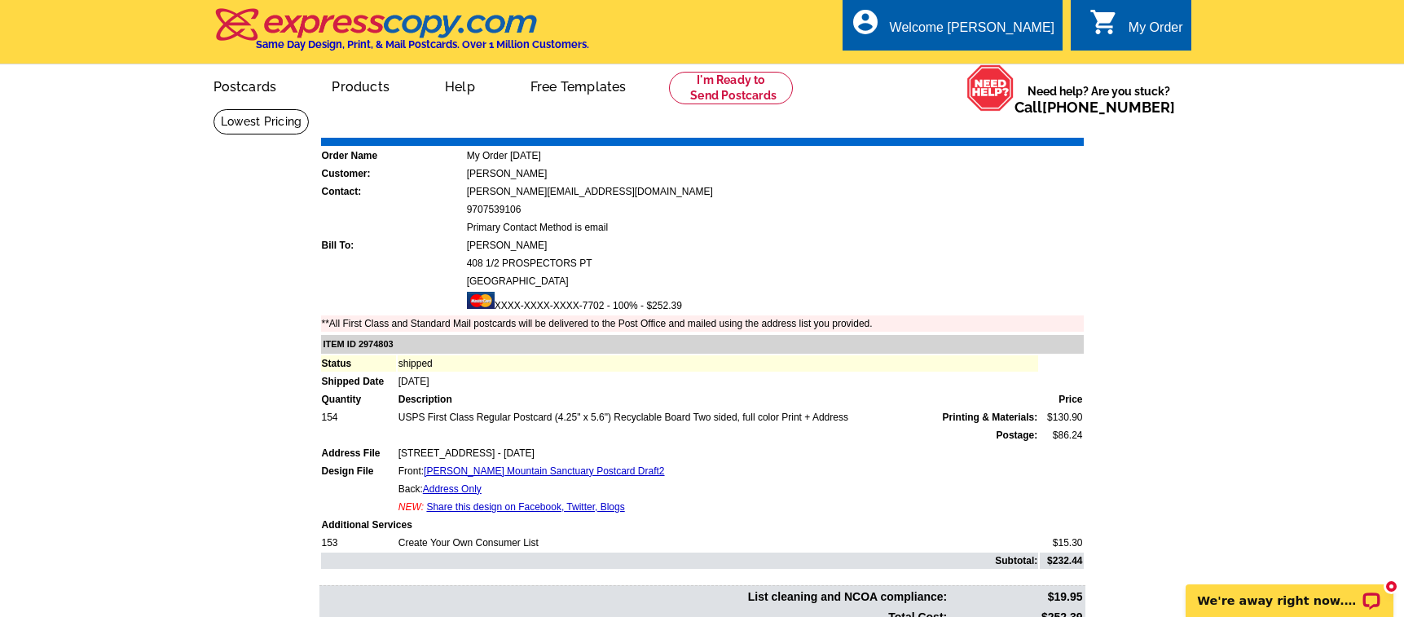  What do you see at coordinates (866, 22) in the screenshot?
I see `i: account_circle` at bounding box center [866, 22].